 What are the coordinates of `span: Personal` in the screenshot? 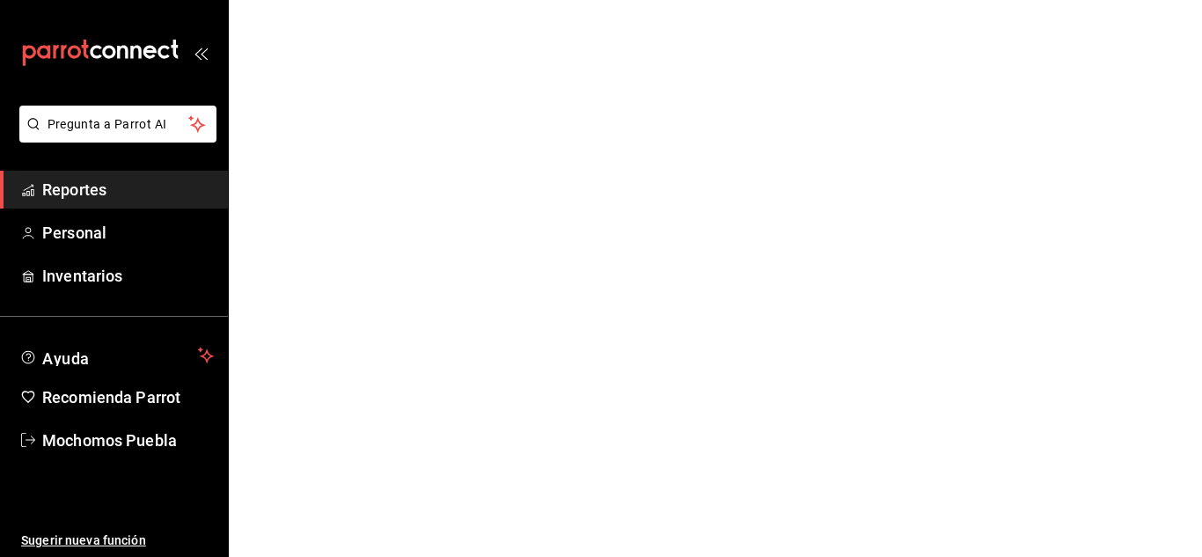 It's located at (128, 232).